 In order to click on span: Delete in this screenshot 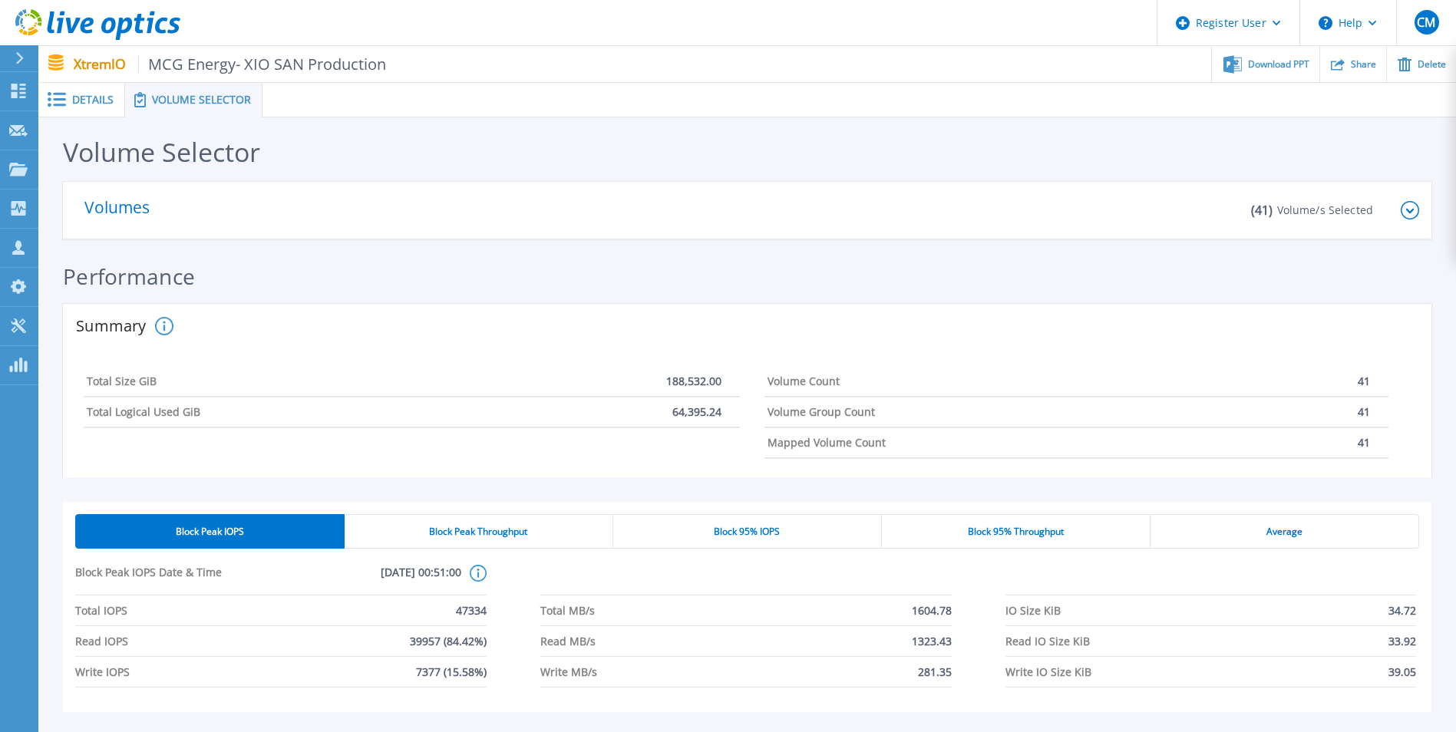, I will do `click(1432, 64)`.